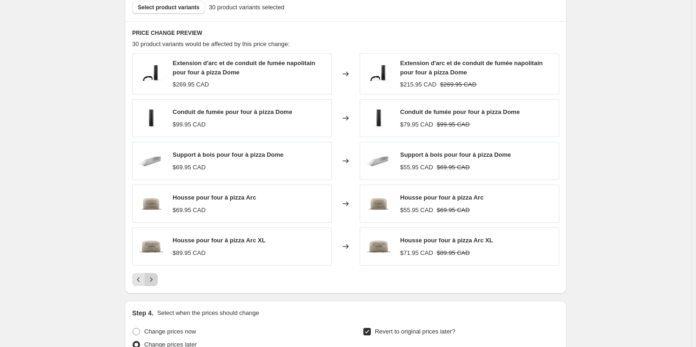  Describe the element at coordinates (189, 125) in the screenshot. I see `div: $99.95 CAD` at that location.